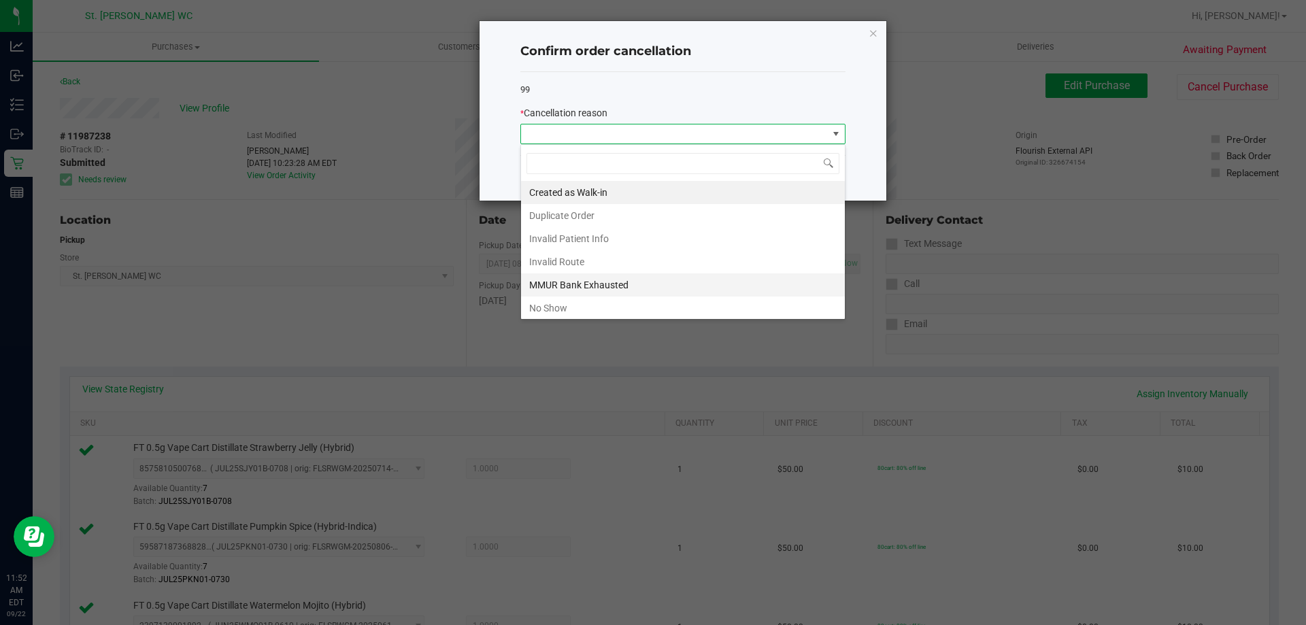 The height and width of the screenshot is (625, 1306). Describe the element at coordinates (683, 285) in the screenshot. I see `li: MMUR Bank Exhausted` at that location.